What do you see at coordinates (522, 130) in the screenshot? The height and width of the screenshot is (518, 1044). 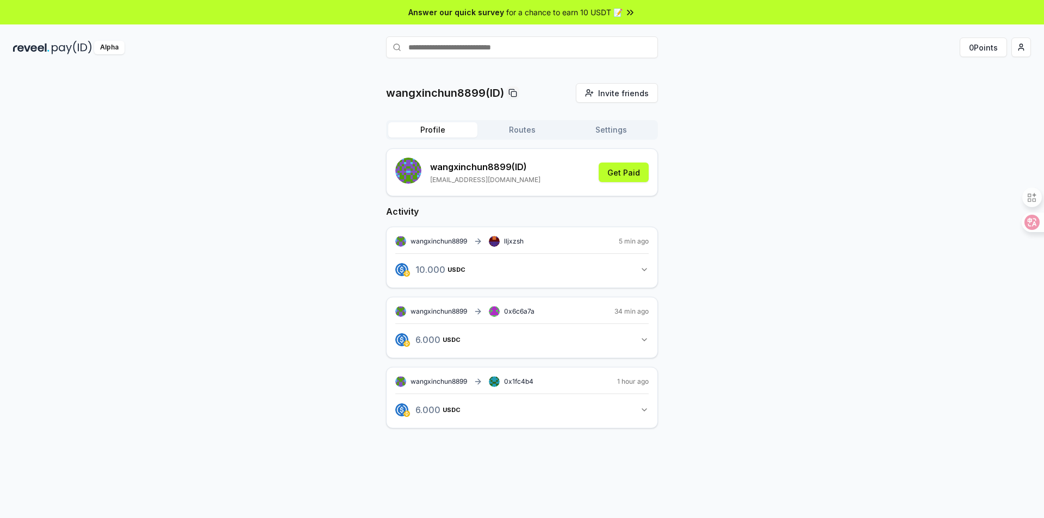 I see `button: Routes` at bounding box center [522, 130].